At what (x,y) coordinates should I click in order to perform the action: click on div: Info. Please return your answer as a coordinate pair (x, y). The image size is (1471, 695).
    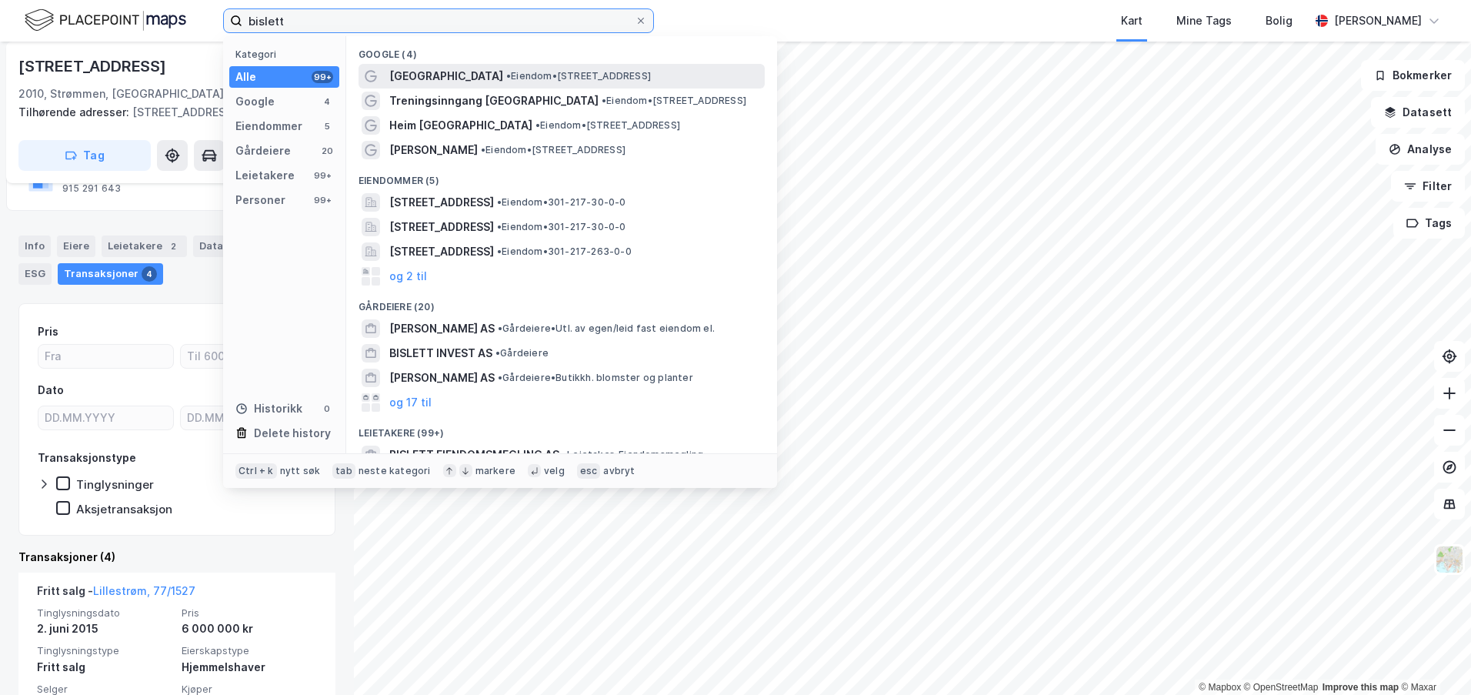
    Looking at the image, I should click on (35, 246).